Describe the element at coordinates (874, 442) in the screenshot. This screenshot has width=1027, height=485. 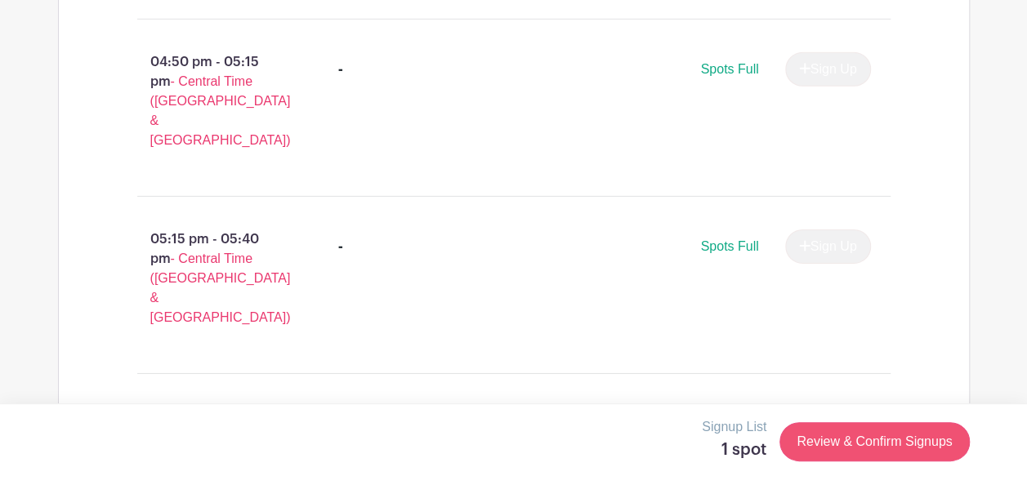
I see `a: Review & Confirm Signups` at that location.